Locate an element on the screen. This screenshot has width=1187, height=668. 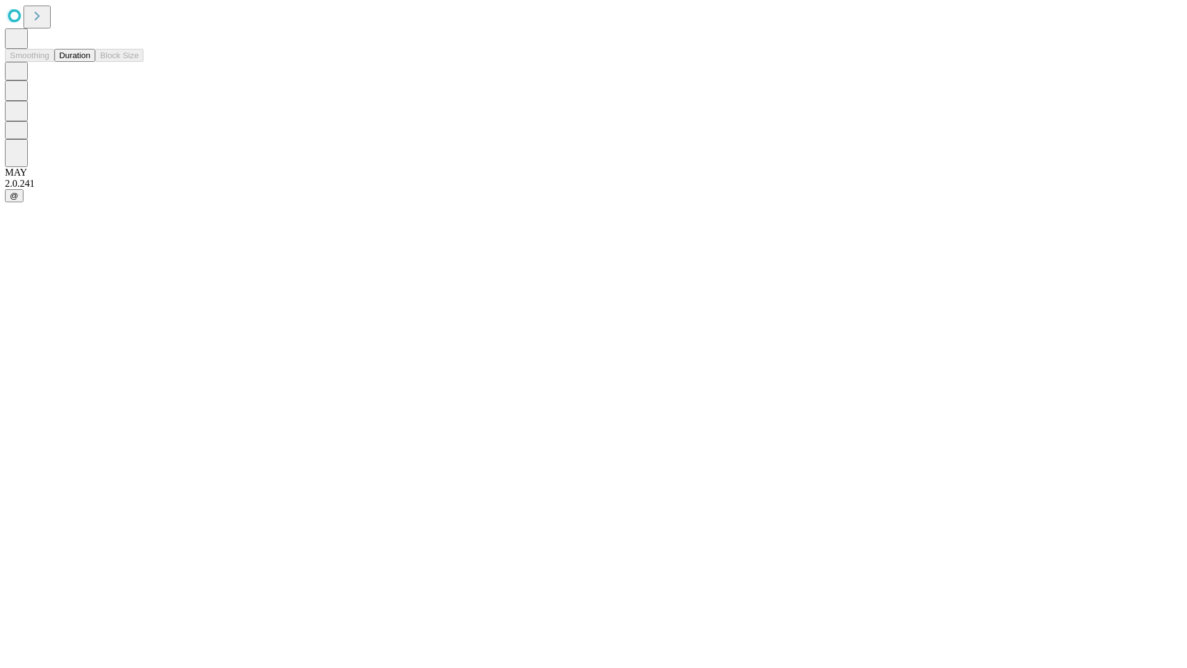
div: 2.0.241 is located at coordinates (594, 184).